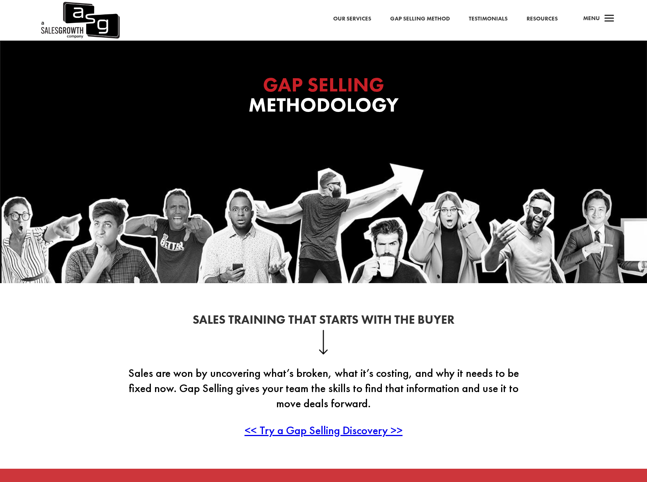 The image size is (647, 482). What do you see at coordinates (323, 430) in the screenshot?
I see `a: << Try a Gap Selling Discovery >>` at bounding box center [323, 430].